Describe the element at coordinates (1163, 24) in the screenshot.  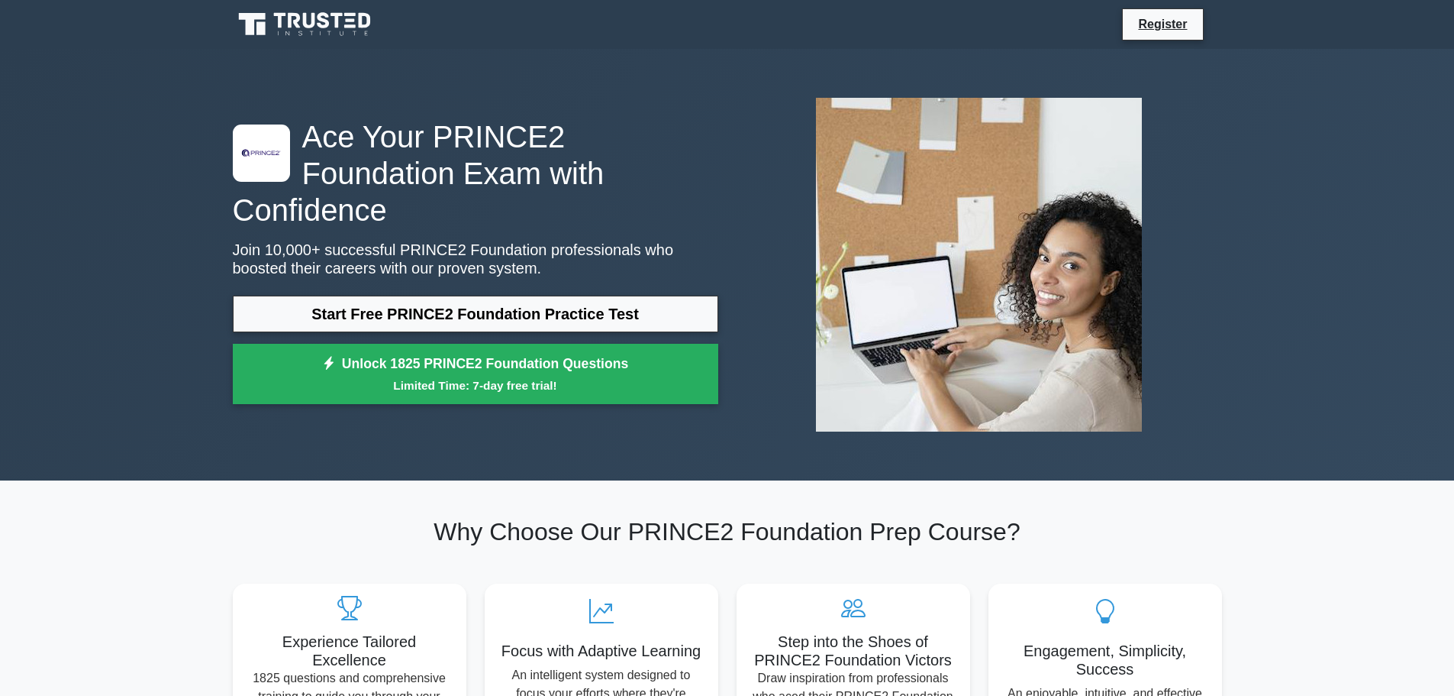
I see `a: Register` at that location.